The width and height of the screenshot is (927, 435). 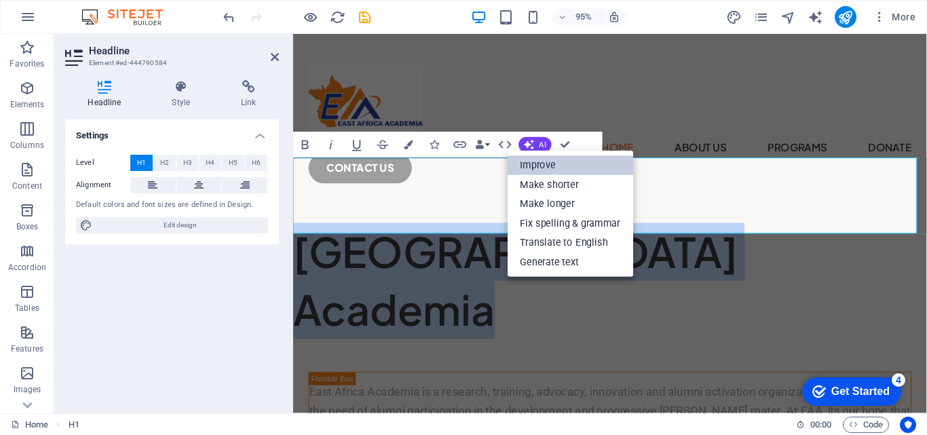 What do you see at coordinates (565, 145) in the screenshot?
I see `button: Confirm (Ctrl+⏎)` at bounding box center [565, 145].